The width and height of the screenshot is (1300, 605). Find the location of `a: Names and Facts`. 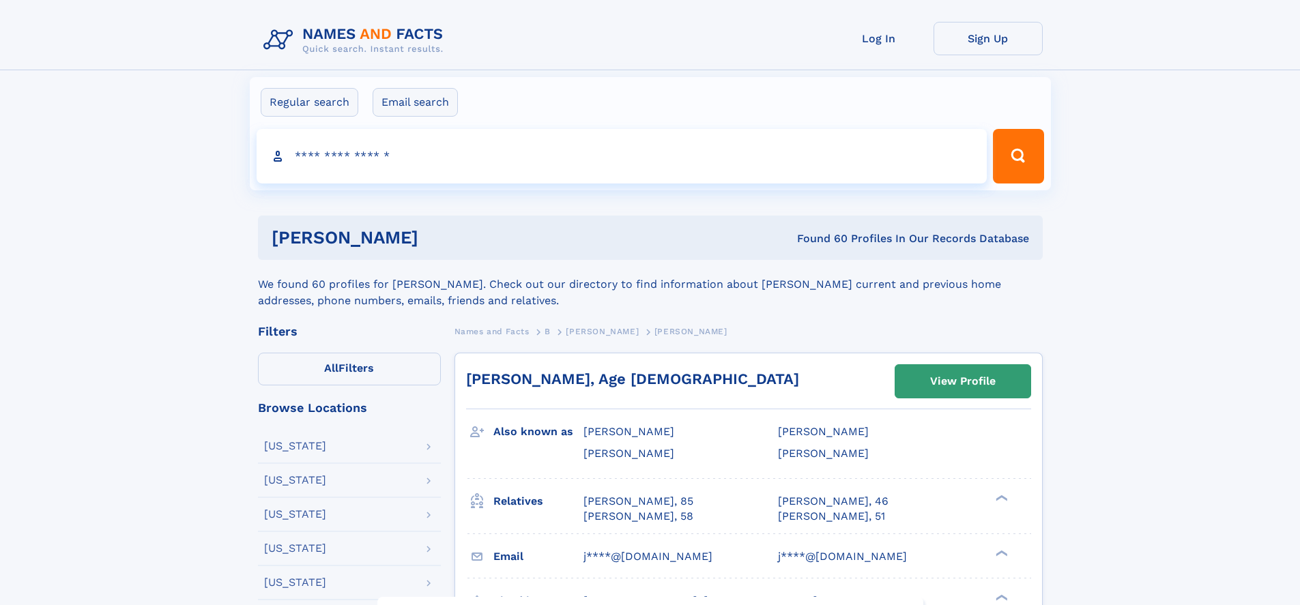

a: Names and Facts is located at coordinates (492, 331).